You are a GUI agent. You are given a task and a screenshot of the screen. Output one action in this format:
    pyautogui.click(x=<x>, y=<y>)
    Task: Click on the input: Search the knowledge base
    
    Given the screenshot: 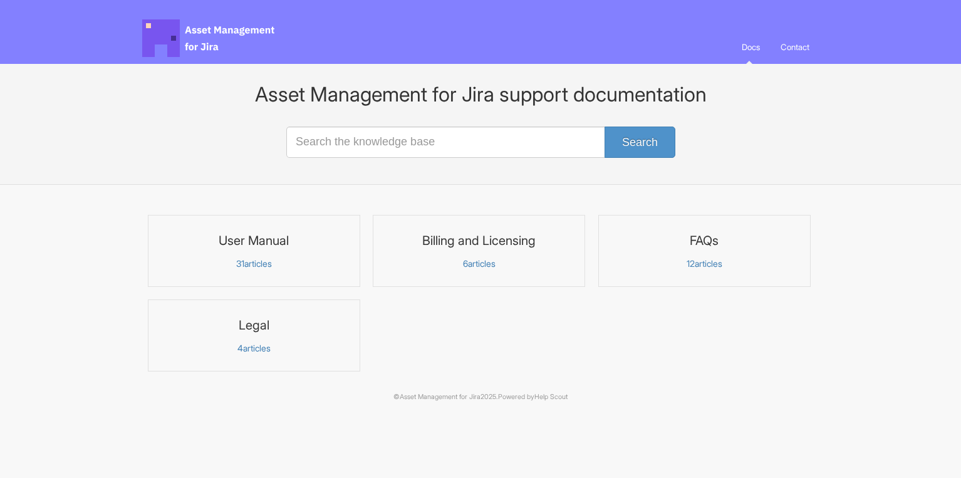 What is the action you would take?
    pyautogui.click(x=481, y=142)
    